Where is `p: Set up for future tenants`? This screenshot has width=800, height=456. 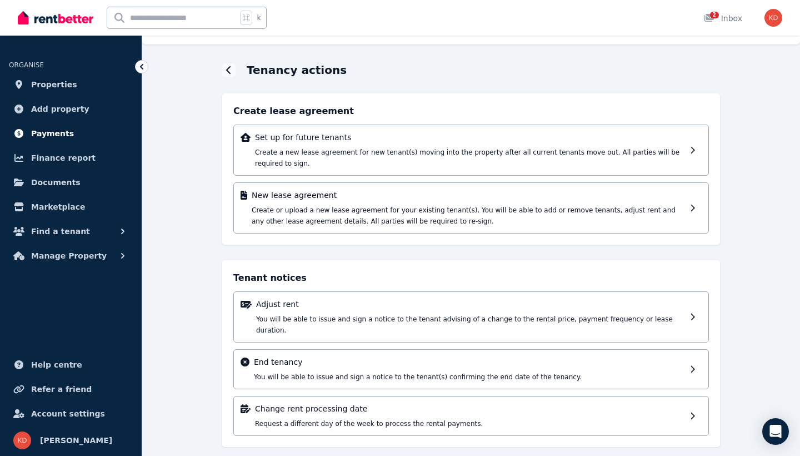 p: Set up for future tenants is located at coordinates (470, 137).